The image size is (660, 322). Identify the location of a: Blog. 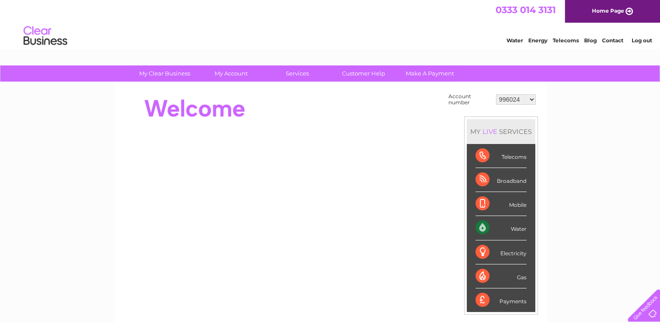
(590, 40).